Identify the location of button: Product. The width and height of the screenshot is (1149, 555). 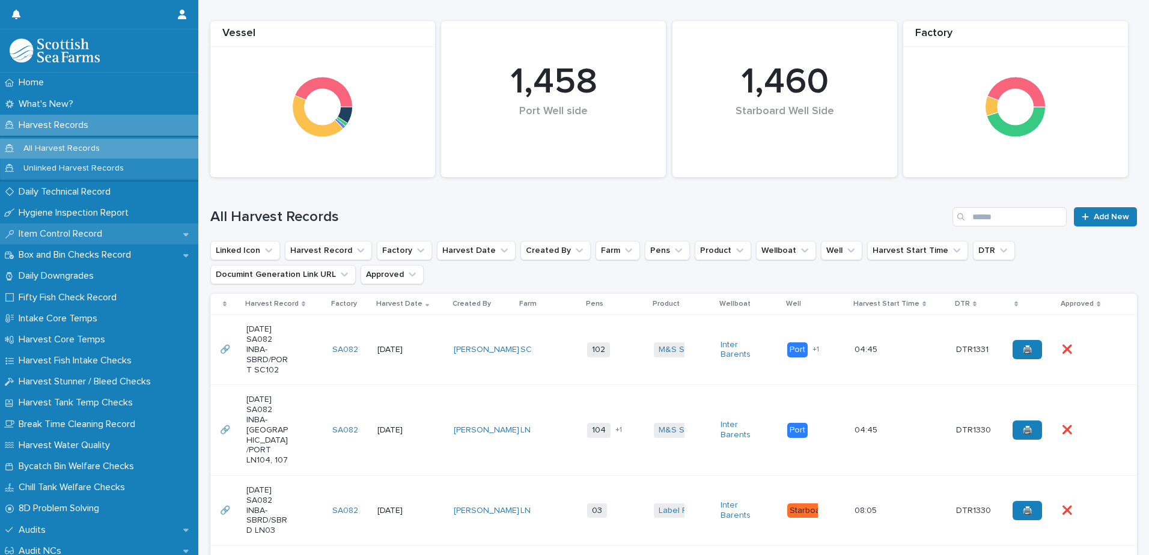
(723, 251).